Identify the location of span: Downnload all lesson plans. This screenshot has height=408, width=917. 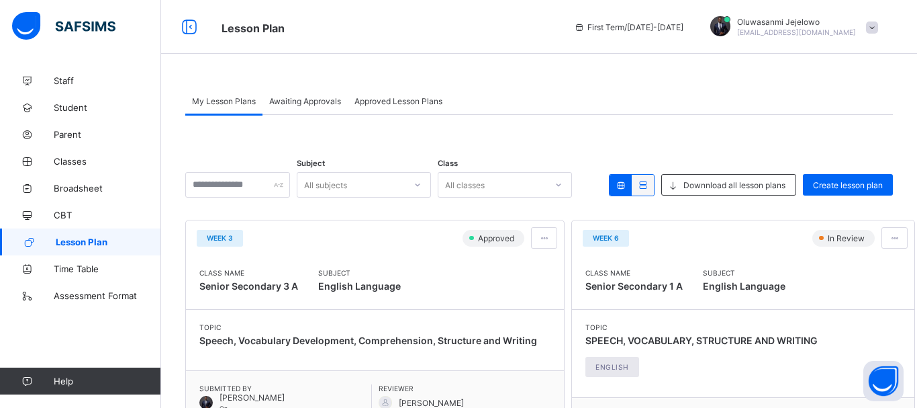
(735, 185).